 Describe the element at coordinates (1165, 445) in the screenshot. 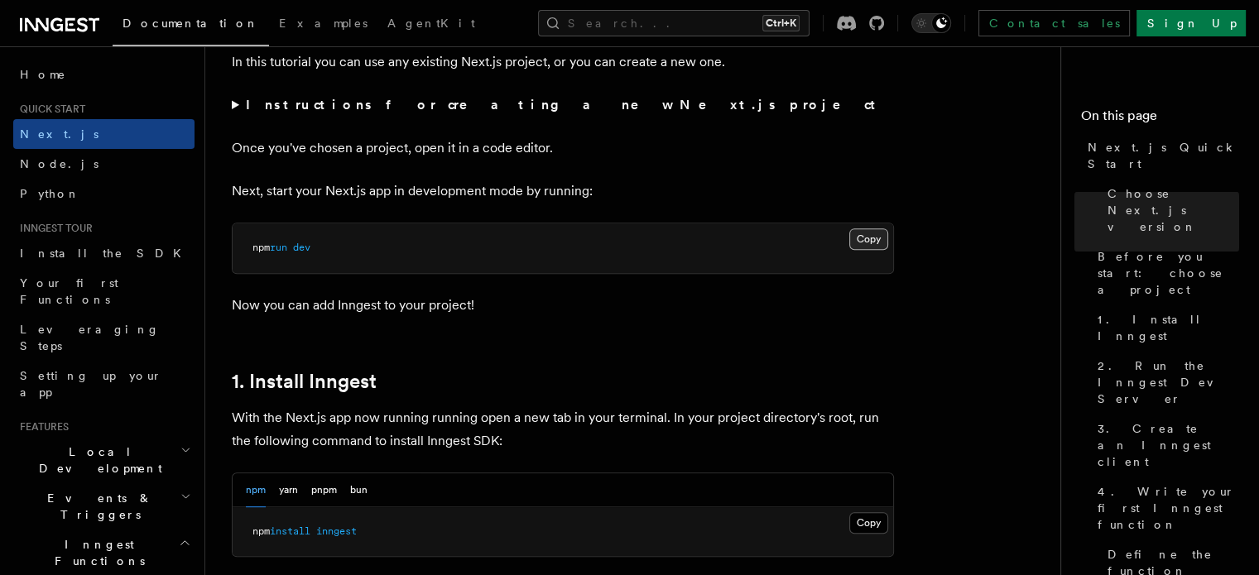

I see `a: 3. Create an Inngest client` at that location.